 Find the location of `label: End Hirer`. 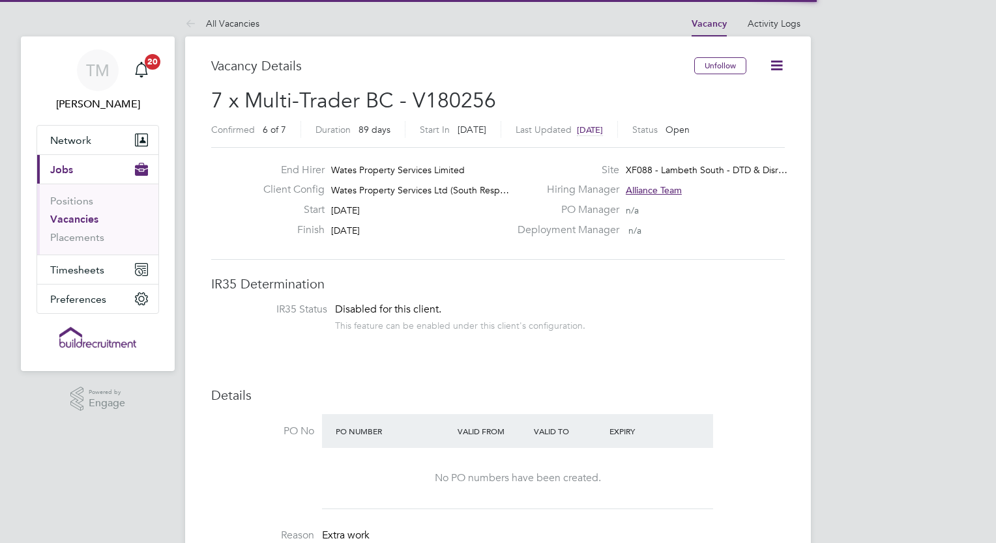

label: End Hirer is located at coordinates (289, 170).